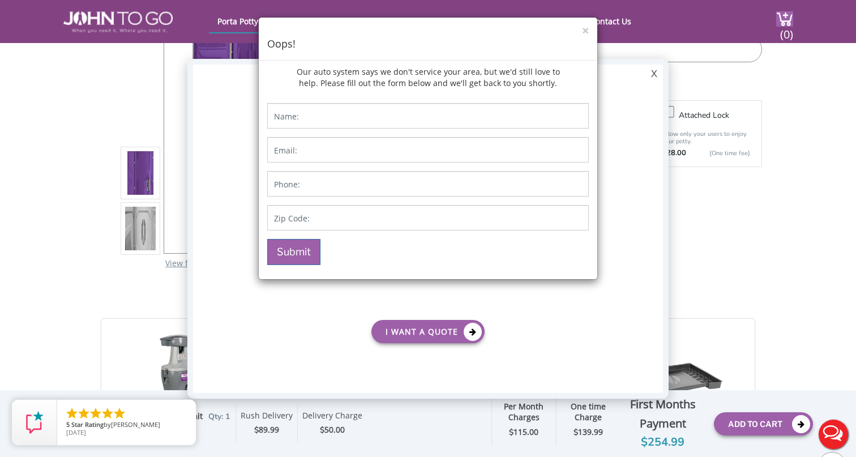 The width and height of the screenshot is (856, 457). What do you see at coordinates (292, 219) in the screenshot?
I see `label: Zip Code:` at bounding box center [292, 219].